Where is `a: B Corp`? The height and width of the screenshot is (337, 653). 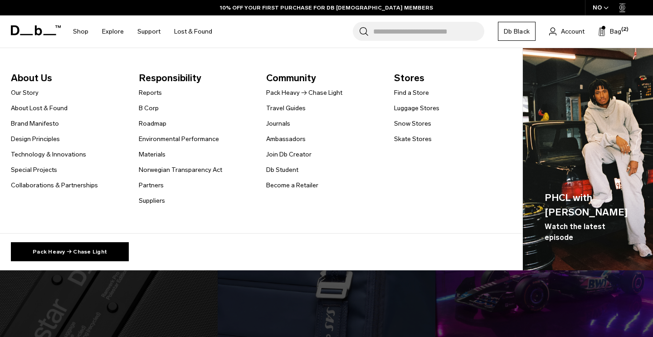 a: B Corp is located at coordinates (149, 108).